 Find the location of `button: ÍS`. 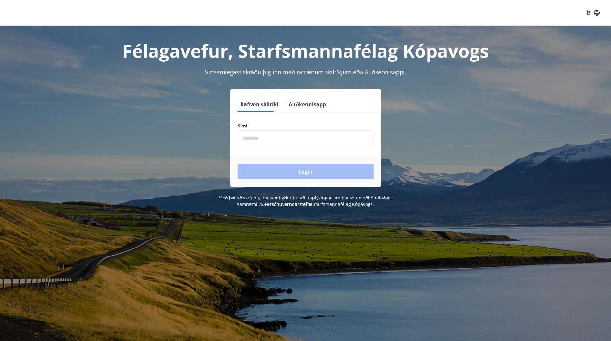

button: ÍS is located at coordinates (593, 13).